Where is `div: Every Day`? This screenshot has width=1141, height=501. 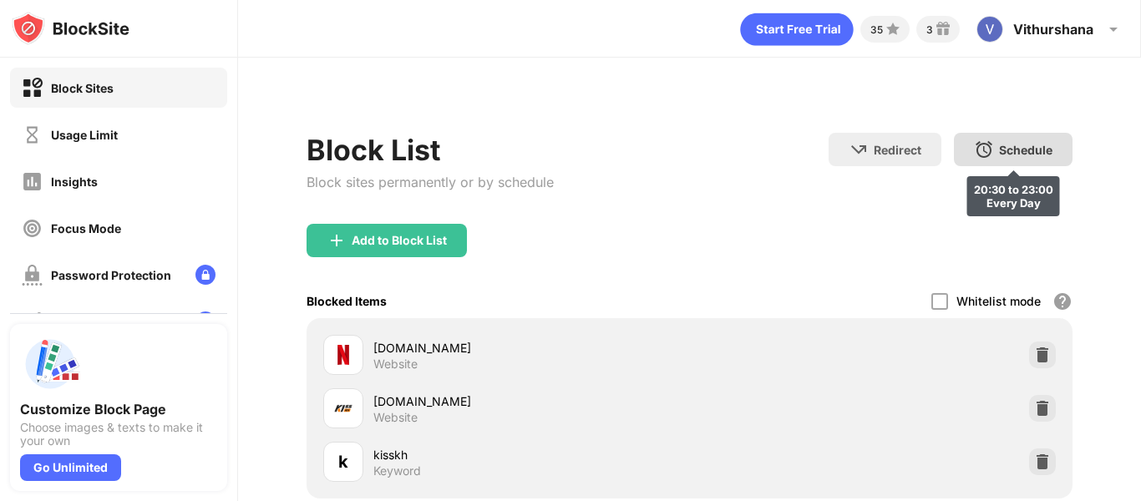
div: Every Day is located at coordinates (1013, 203).